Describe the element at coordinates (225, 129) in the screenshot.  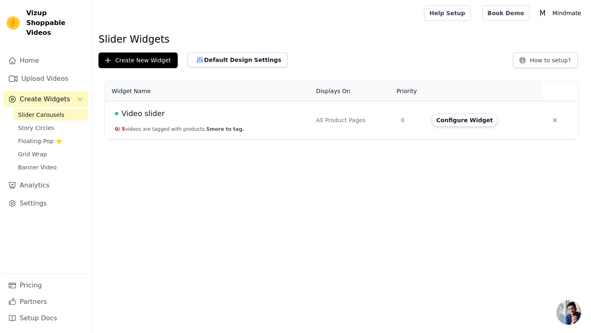
I see `span: 5 more to tag.` at that location.